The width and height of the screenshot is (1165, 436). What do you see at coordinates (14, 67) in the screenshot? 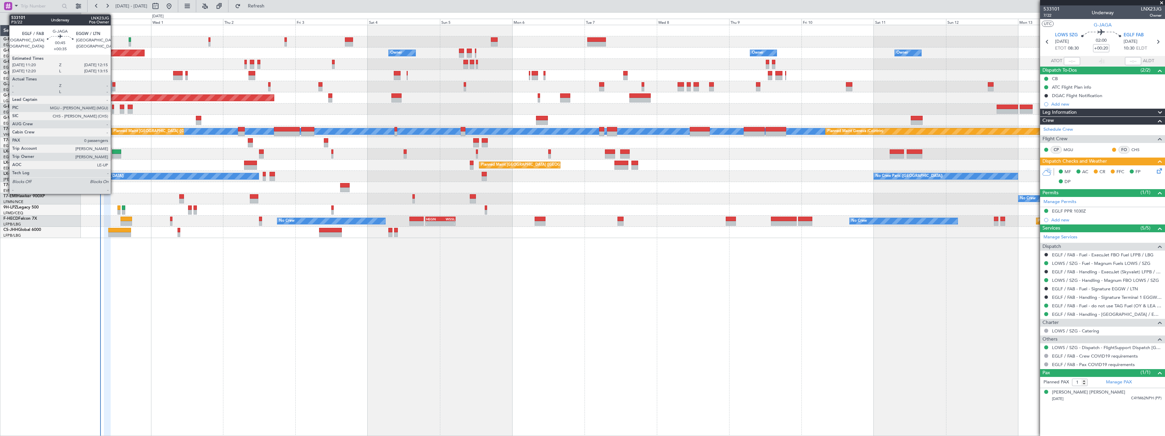
I see `a: EGNR/CEG` at bounding box center [14, 67].